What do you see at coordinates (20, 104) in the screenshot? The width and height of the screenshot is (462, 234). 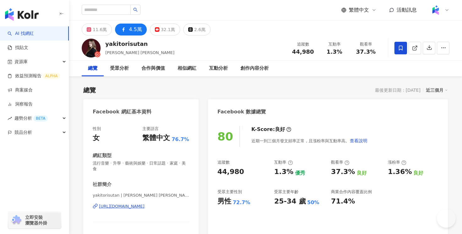 I see `a: 洞察報告` at bounding box center [20, 104].